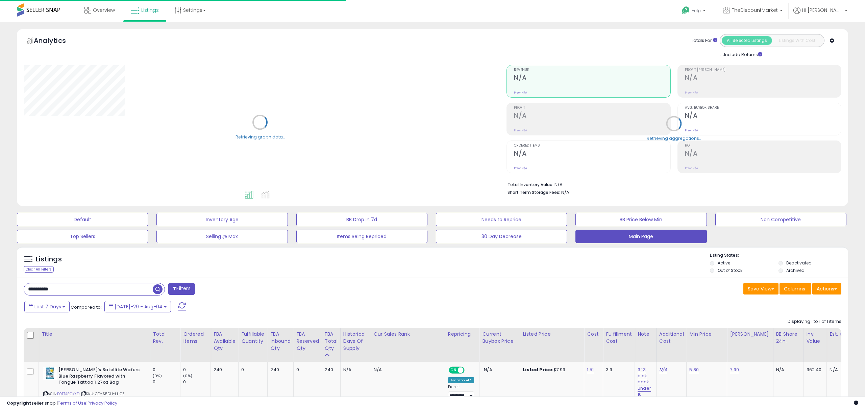 Image resolution: width=865 pixels, height=410 pixels. I want to click on div: FBA inbound Qty, so click(280, 341).